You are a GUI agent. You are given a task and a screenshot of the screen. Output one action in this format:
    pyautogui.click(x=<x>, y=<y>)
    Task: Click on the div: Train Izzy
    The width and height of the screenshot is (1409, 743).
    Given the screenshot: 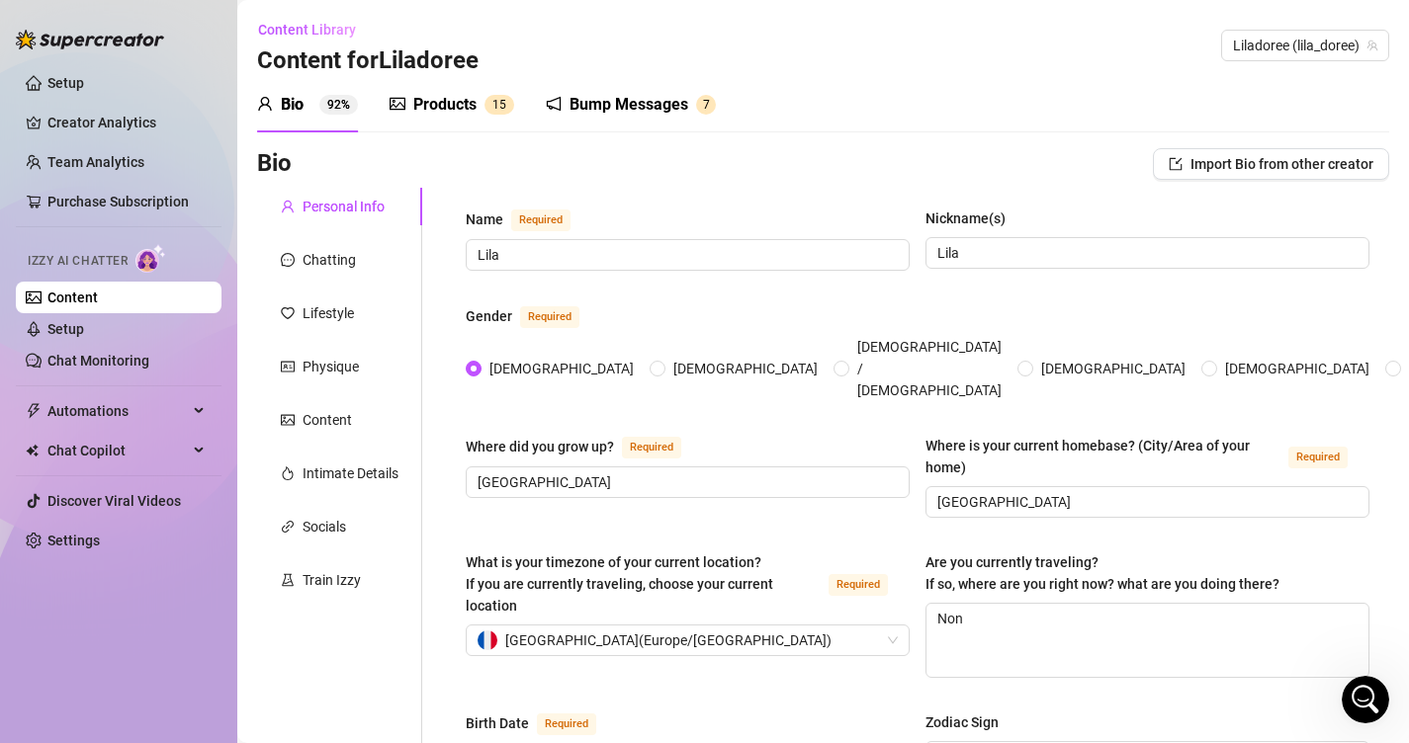 What is the action you would take?
    pyautogui.click(x=331, y=580)
    